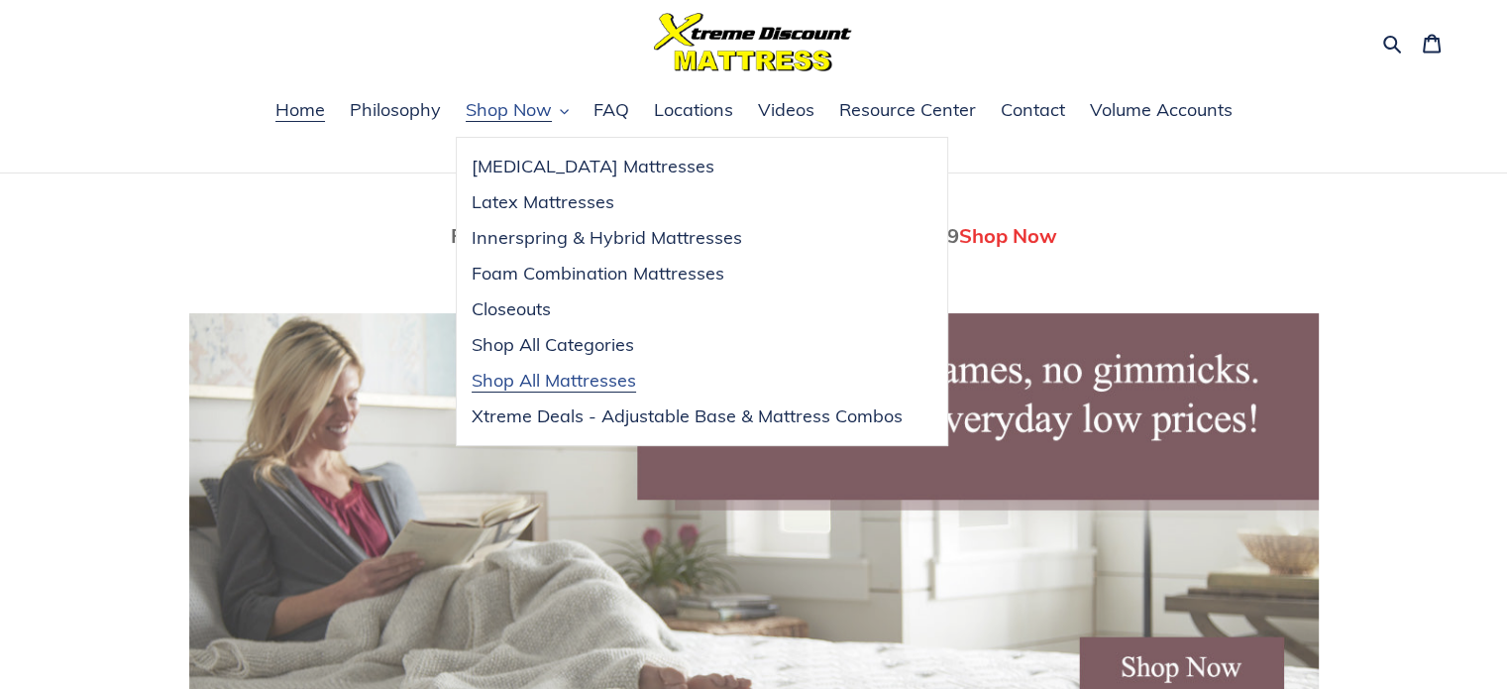 The width and height of the screenshot is (1507, 689). What do you see at coordinates (687, 416) in the screenshot?
I see `span: Xtreme Deals - Adjustable Base & Mattress Combos` at bounding box center [687, 416].